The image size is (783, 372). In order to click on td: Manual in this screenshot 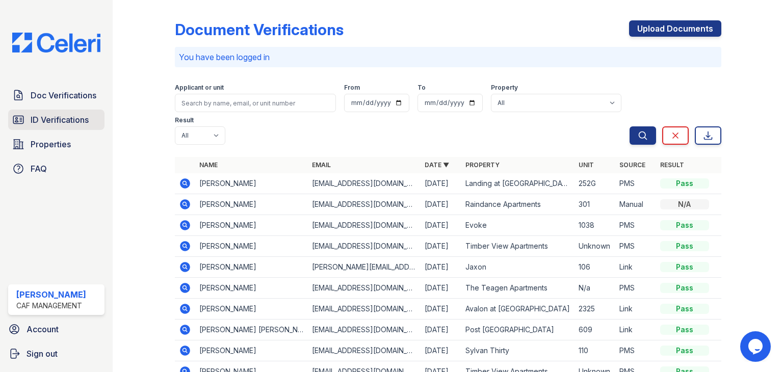, I will do `click(635, 204)`.